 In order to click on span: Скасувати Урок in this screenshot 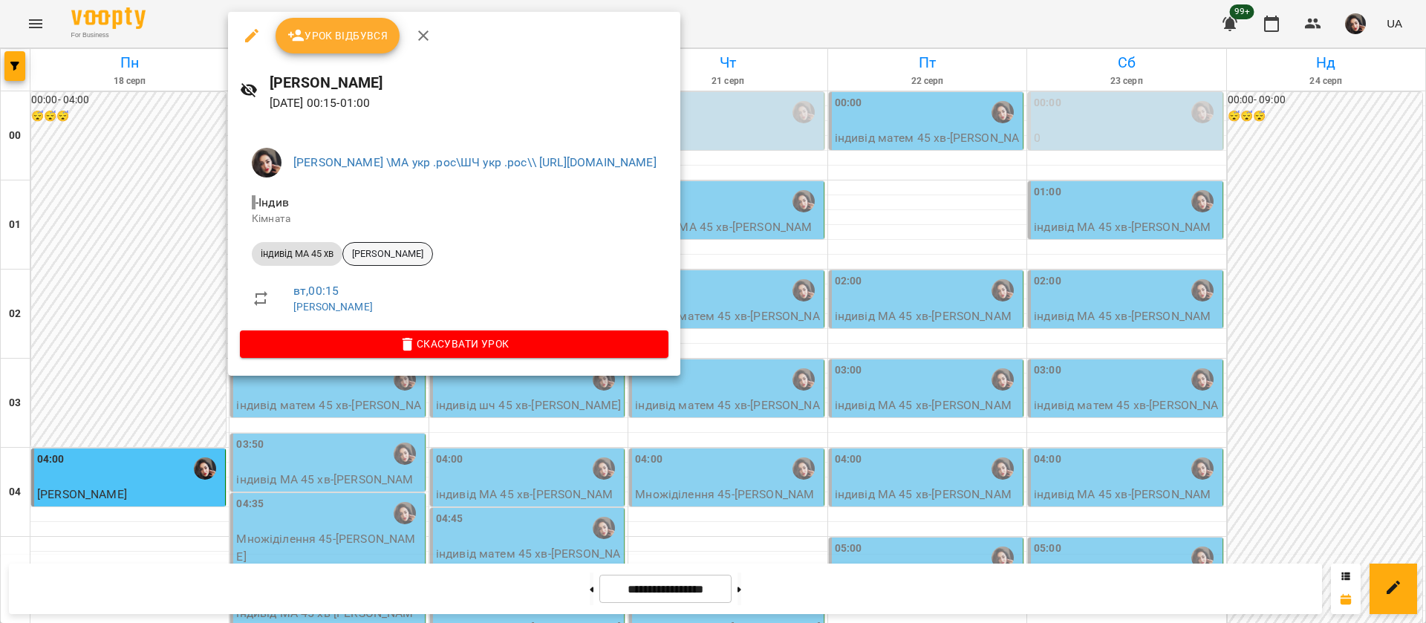, I will do `click(454, 344)`.